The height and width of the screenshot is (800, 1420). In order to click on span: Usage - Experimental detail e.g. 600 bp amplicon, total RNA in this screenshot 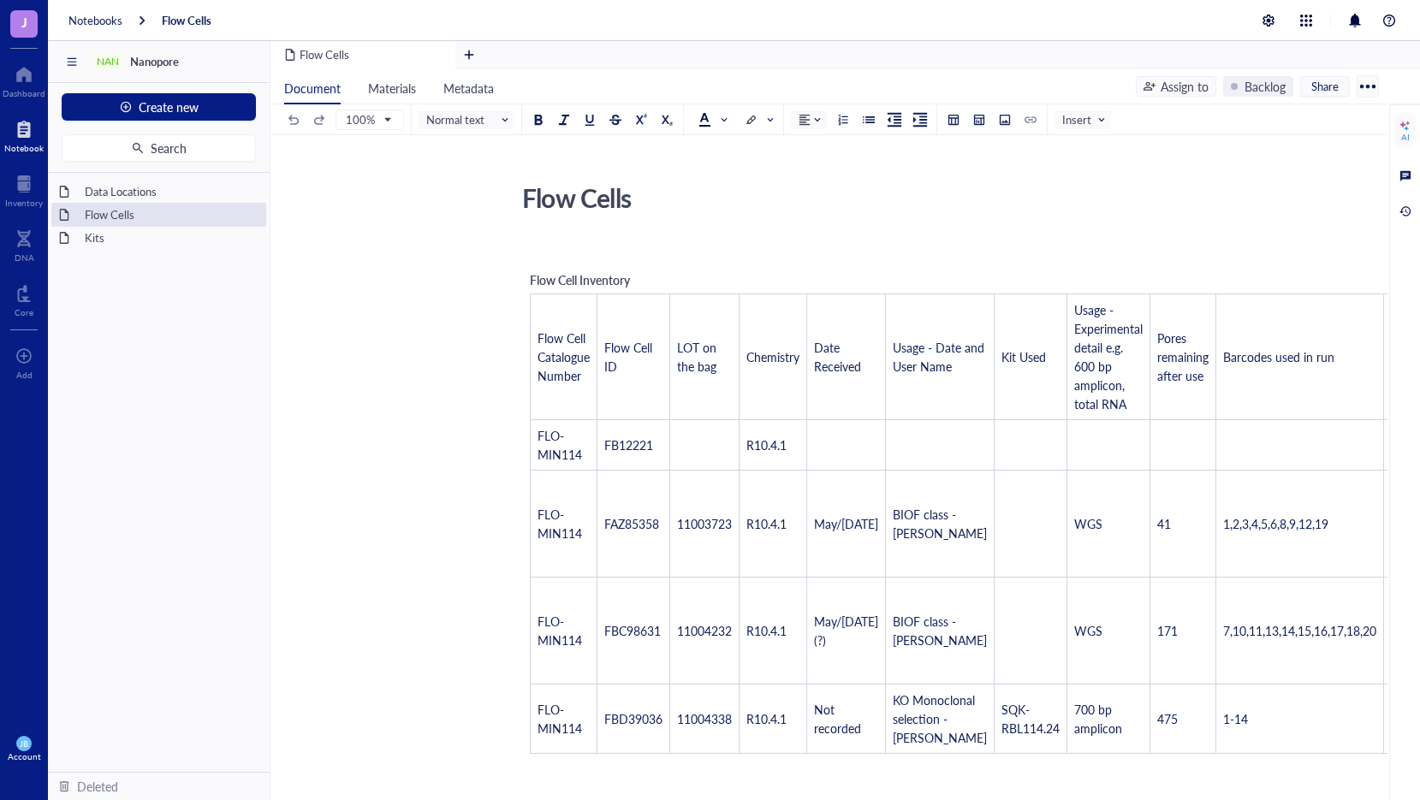, I will do `click(1110, 357)`.